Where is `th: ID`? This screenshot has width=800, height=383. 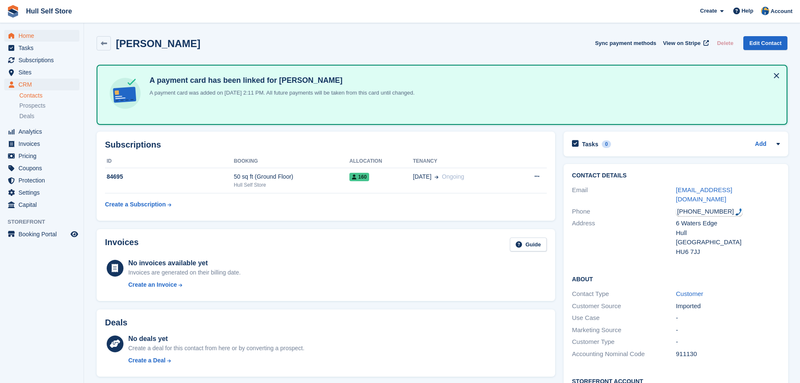
th: ID is located at coordinates (169, 161).